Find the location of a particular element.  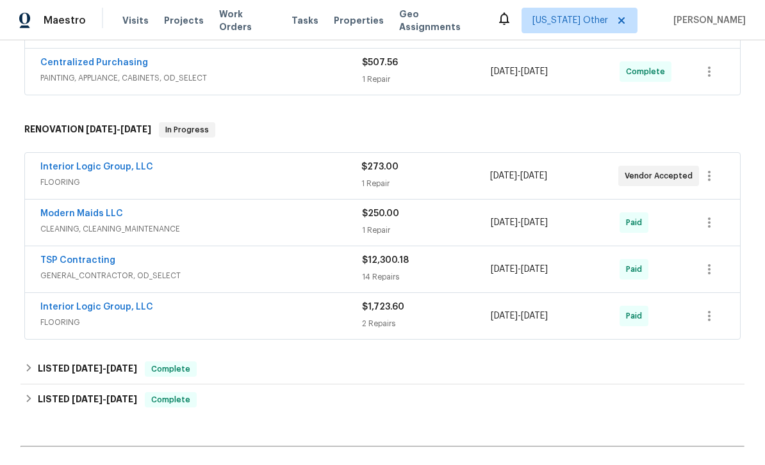

a: TSP Contracting is located at coordinates (77, 261).